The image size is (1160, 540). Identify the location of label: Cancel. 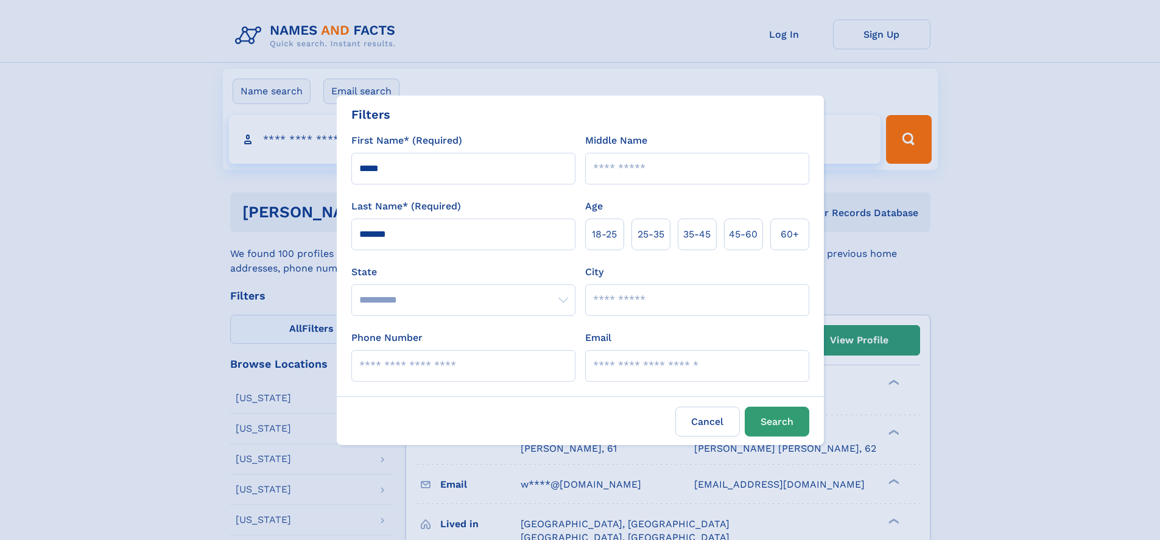
(707, 421).